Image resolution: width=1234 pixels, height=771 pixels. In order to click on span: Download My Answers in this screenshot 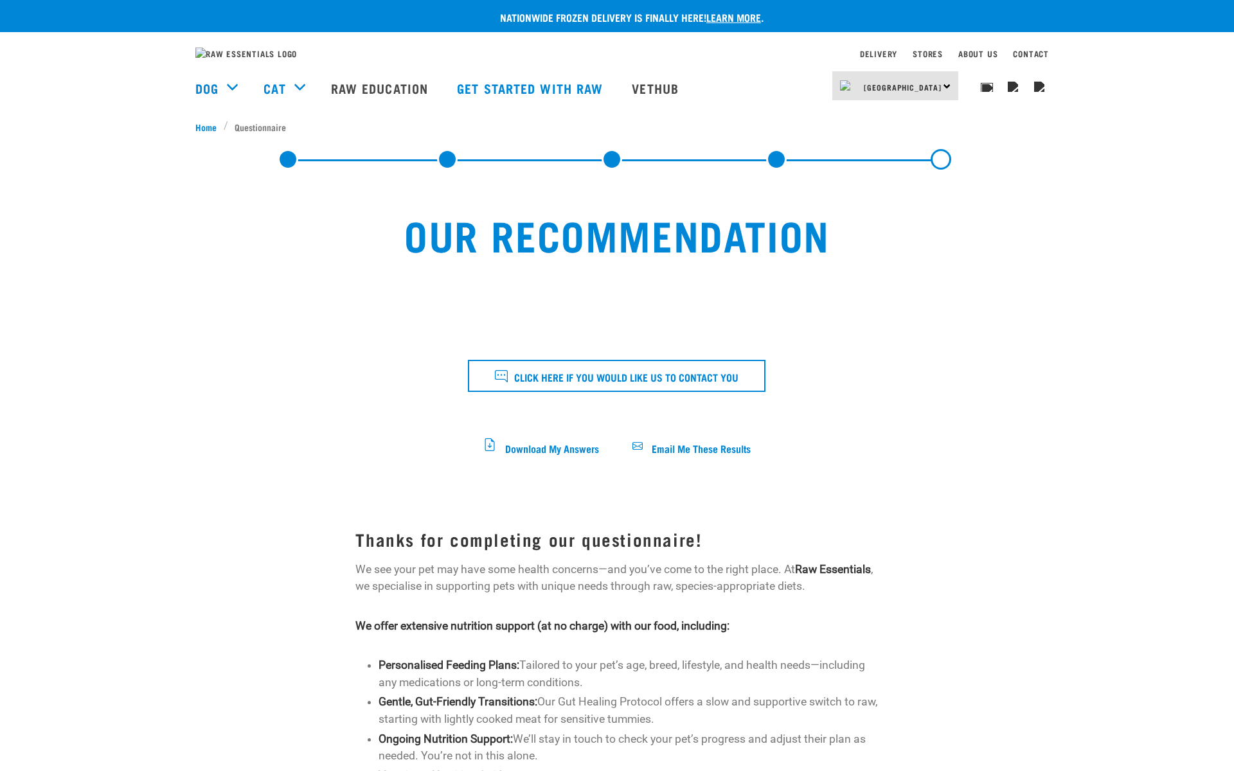, I will do `click(552, 447)`.